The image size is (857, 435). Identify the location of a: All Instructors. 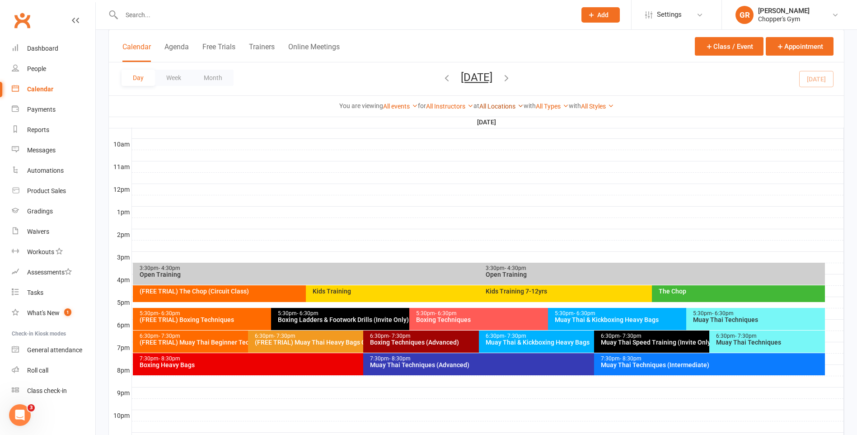
(449, 106).